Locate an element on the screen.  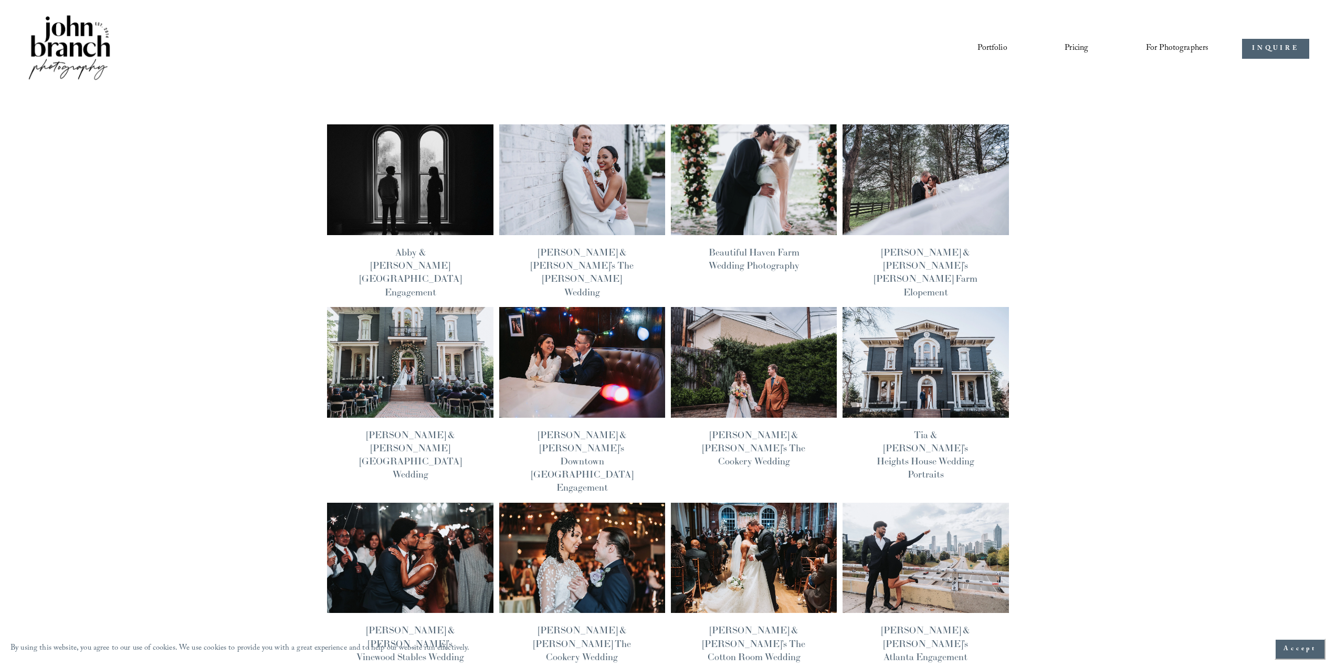
img: Bethany &amp; Alexander’s The Cookery Wedding is located at coordinates (582, 558).